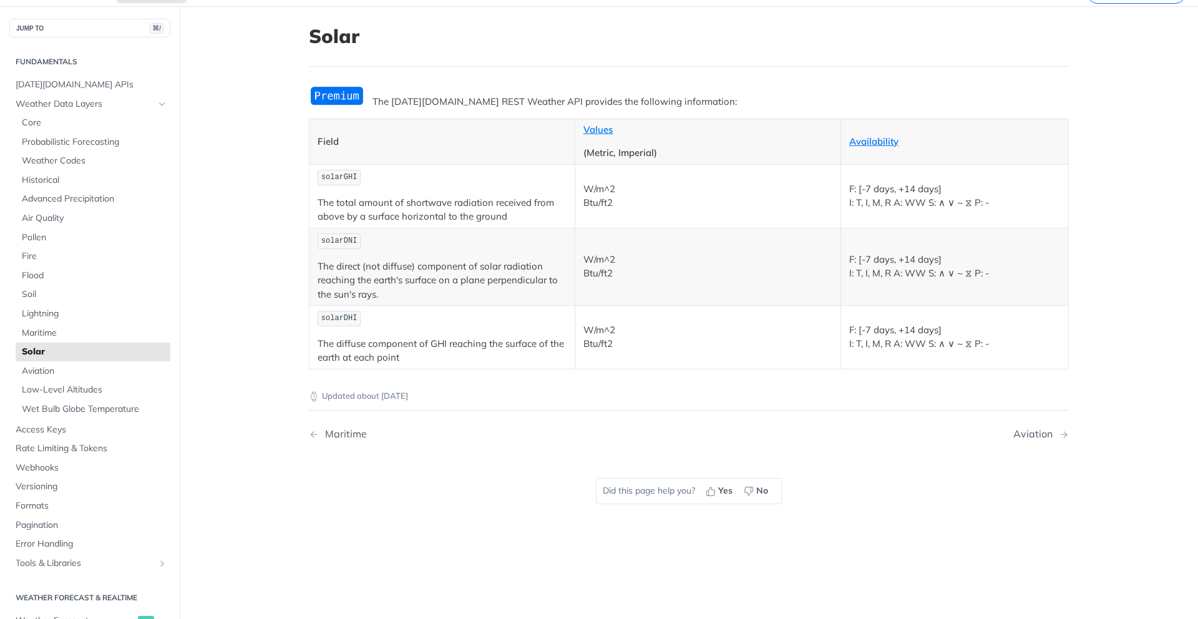 This screenshot has width=1198, height=619. Describe the element at coordinates (472, 434) in the screenshot. I see `a: Previous Page: Maritime` at that location.